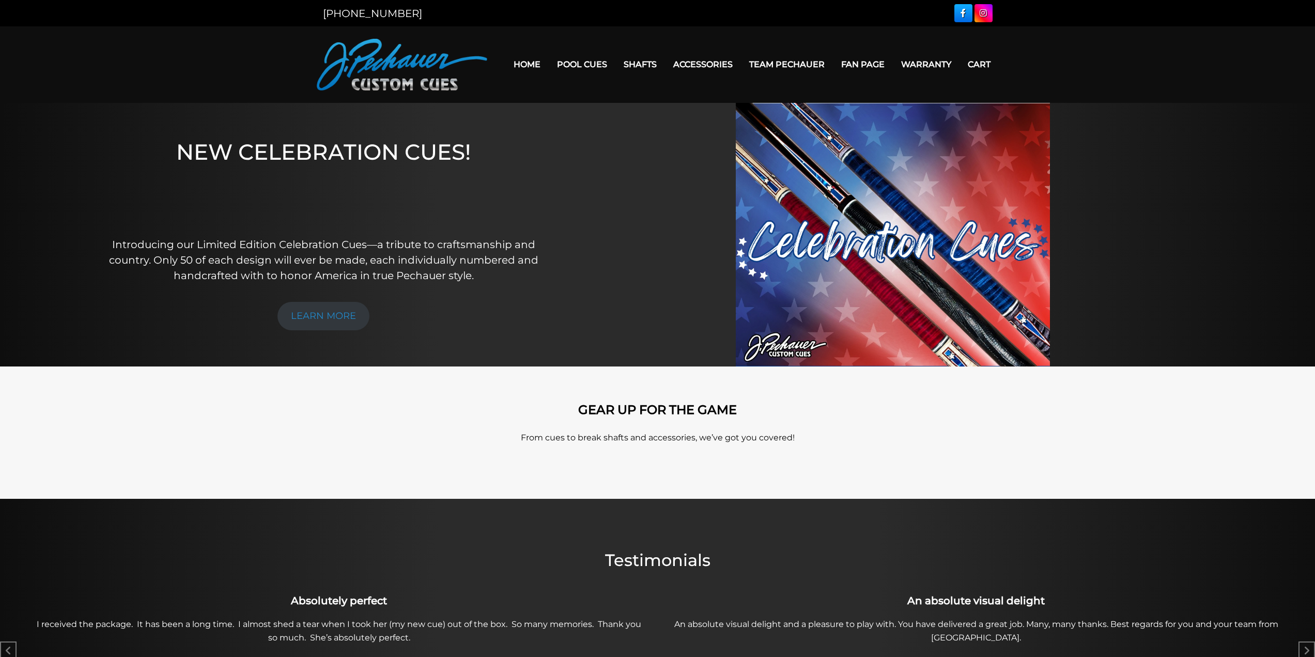 The height and width of the screenshot is (657, 1315). Describe the element at coordinates (582, 64) in the screenshot. I see `a: Pool Cues` at that location.